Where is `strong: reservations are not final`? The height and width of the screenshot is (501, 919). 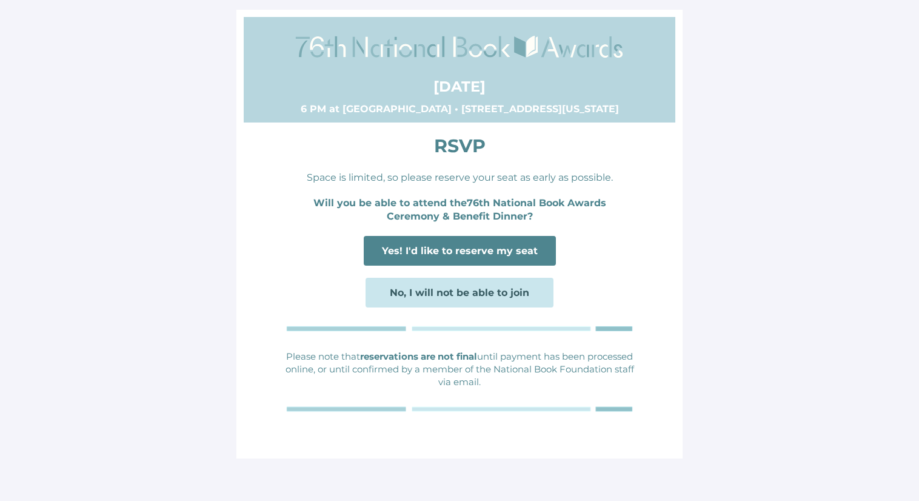
strong: reservations are not final is located at coordinates (418, 356).